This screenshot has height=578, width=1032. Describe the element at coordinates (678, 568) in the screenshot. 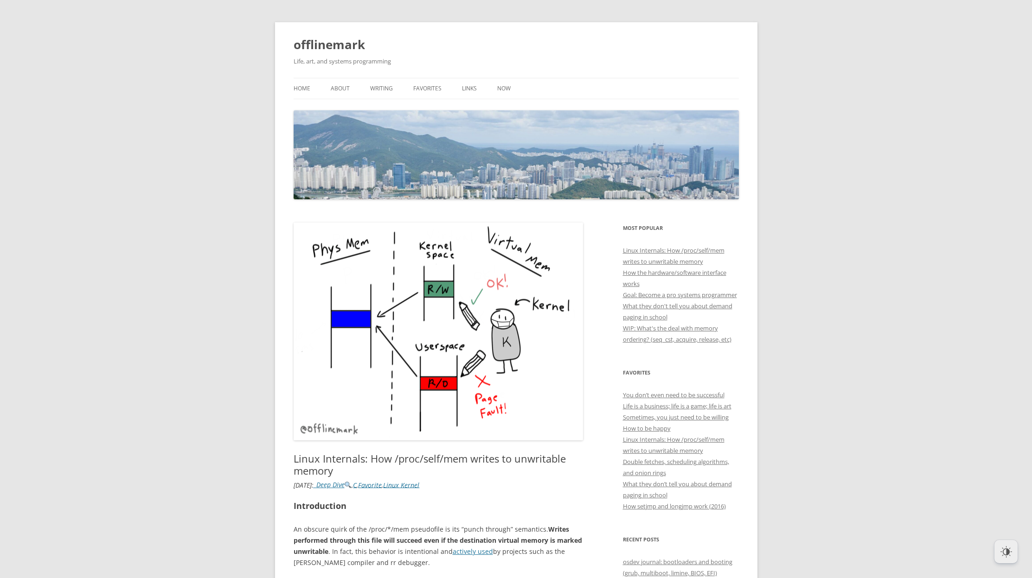

I see `a: osdev journal: bootloaders and booting (grub, multiboot, limine, BIOS, EFI)` at that location.